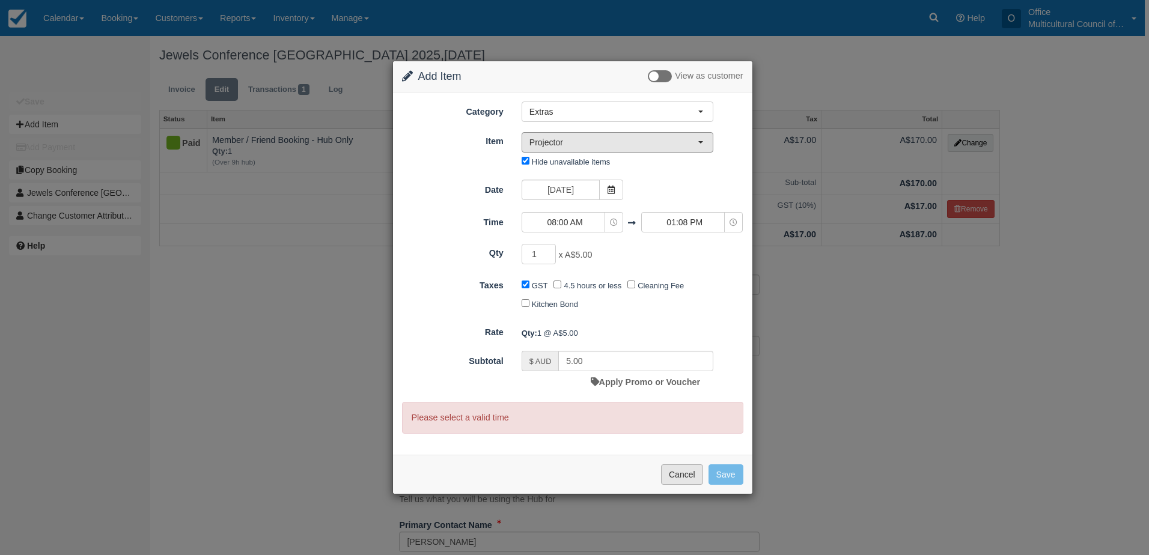 The height and width of the screenshot is (555, 1149). Describe the element at coordinates (453, 331) in the screenshot. I see `label: Rate` at that location.